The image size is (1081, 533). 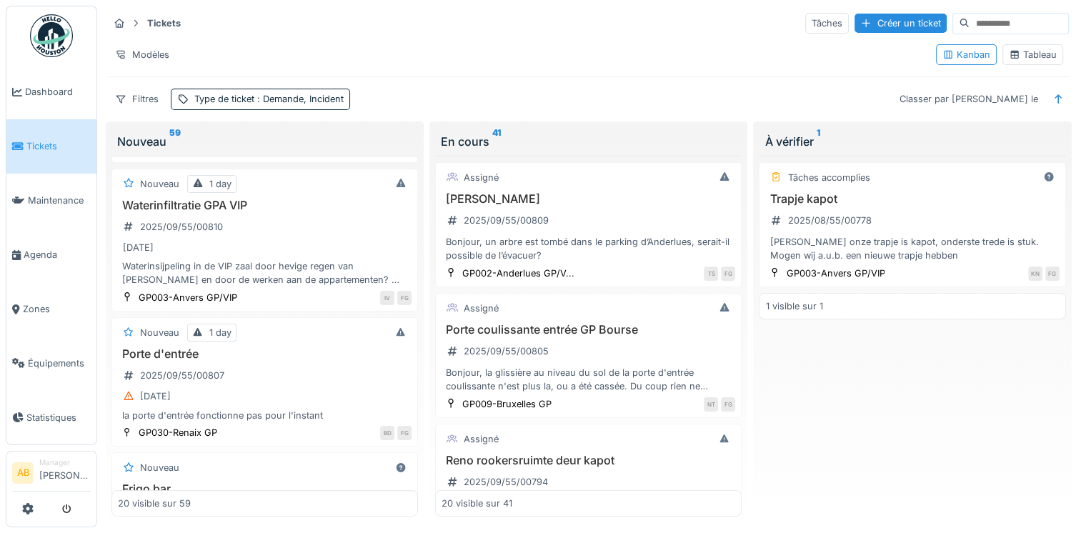 What do you see at coordinates (588, 141) in the screenshot?
I see `div: En cours` at bounding box center [588, 141].